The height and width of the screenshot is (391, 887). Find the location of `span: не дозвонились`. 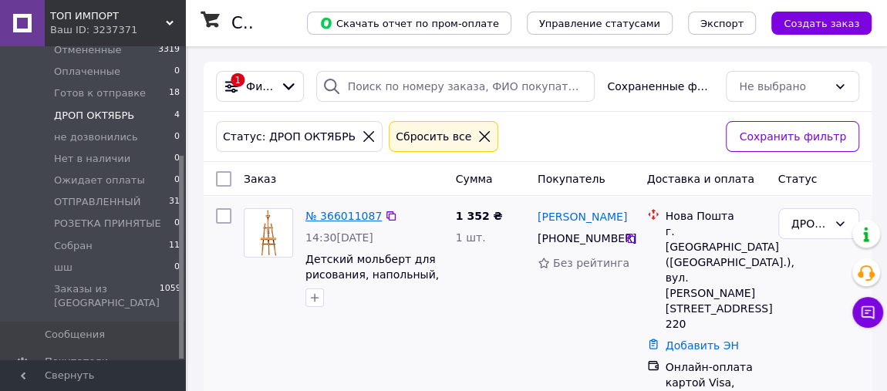

span: не дозвонились is located at coordinates (96, 137).